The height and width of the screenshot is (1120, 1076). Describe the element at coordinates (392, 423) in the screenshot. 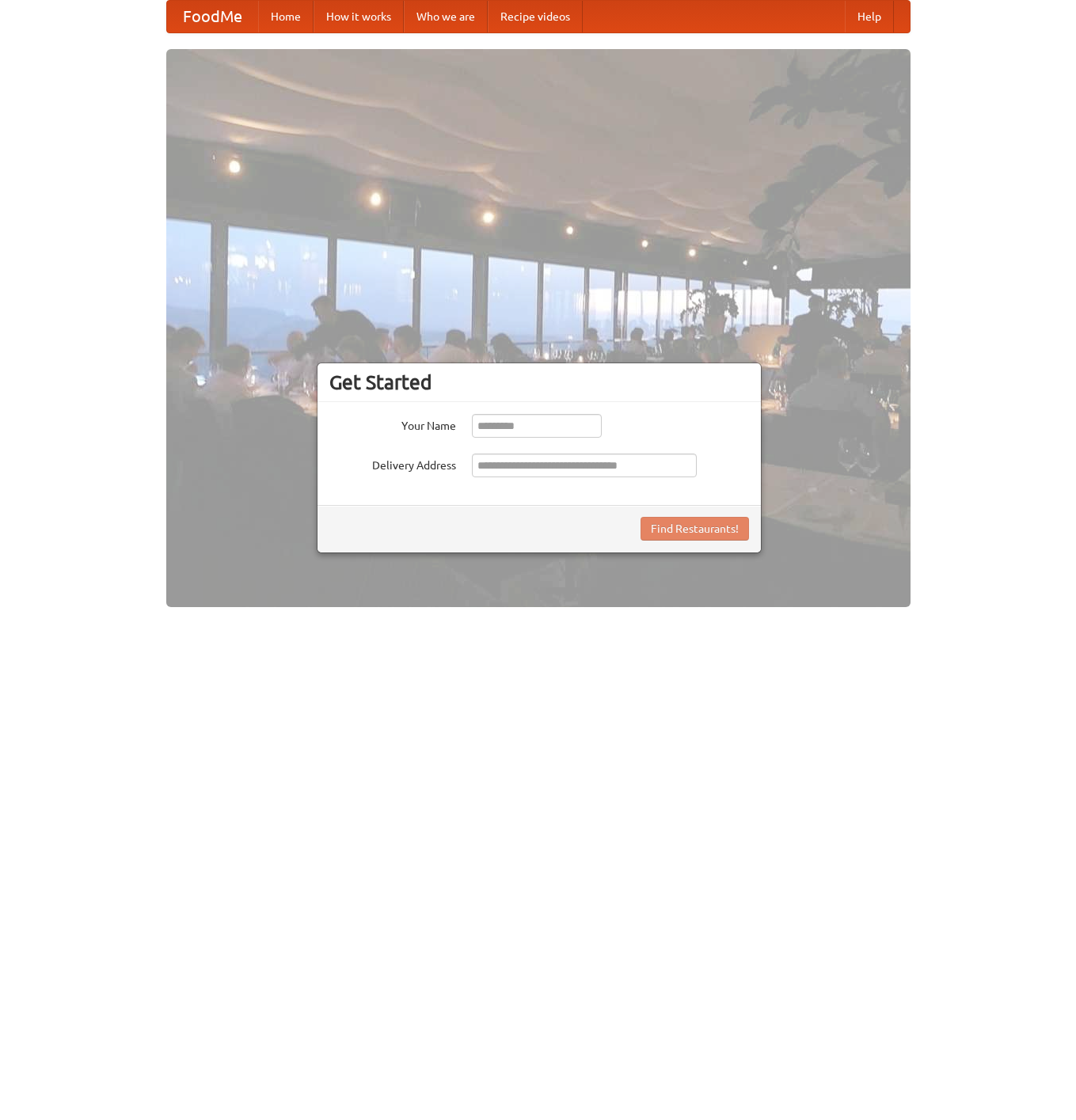

I see `label: Your Name` at that location.